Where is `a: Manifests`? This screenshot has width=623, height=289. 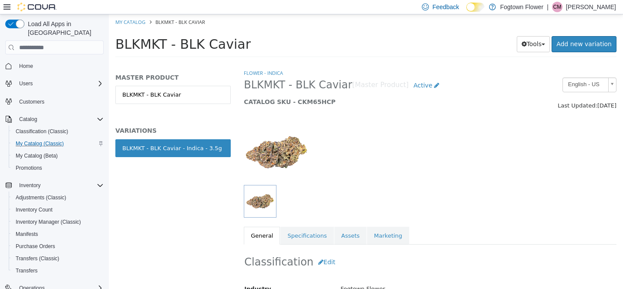 a: Manifests is located at coordinates (27, 234).